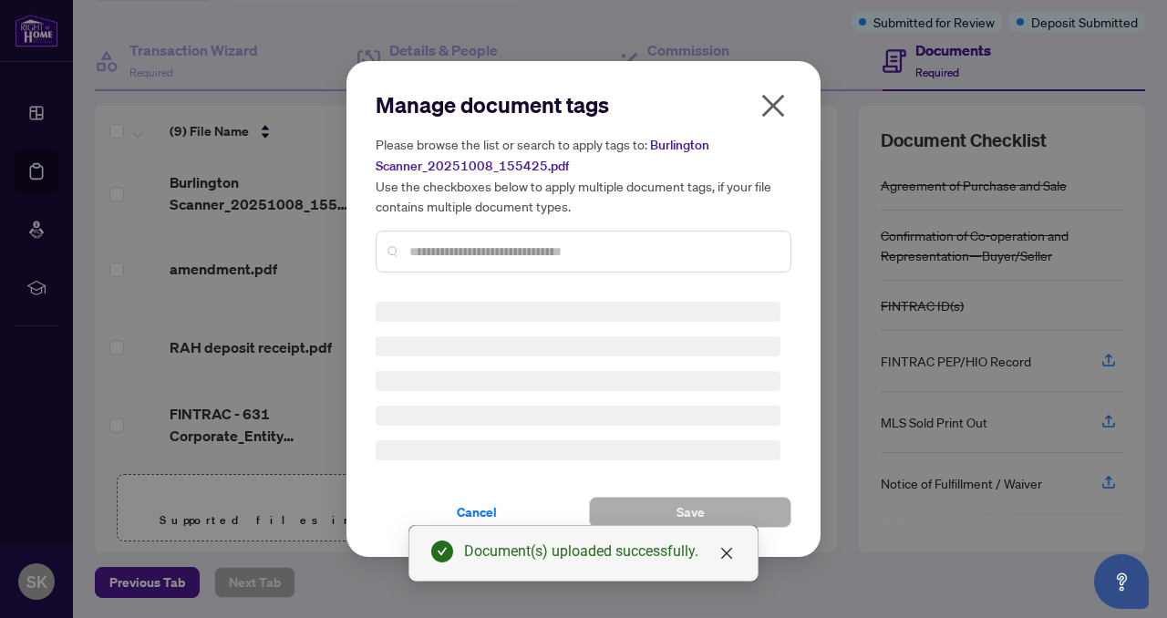  I want to click on h2: Manage document tags, so click(583, 105).